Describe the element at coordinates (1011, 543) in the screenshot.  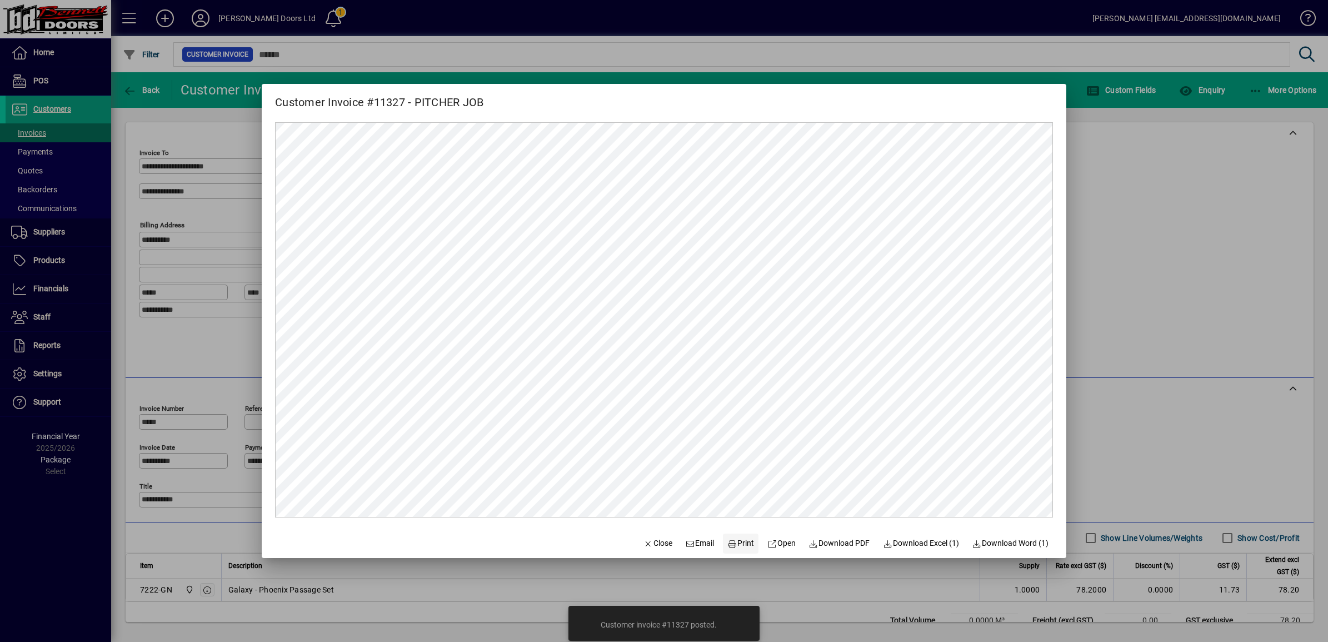
I see `button: Download Word (1)` at that location.